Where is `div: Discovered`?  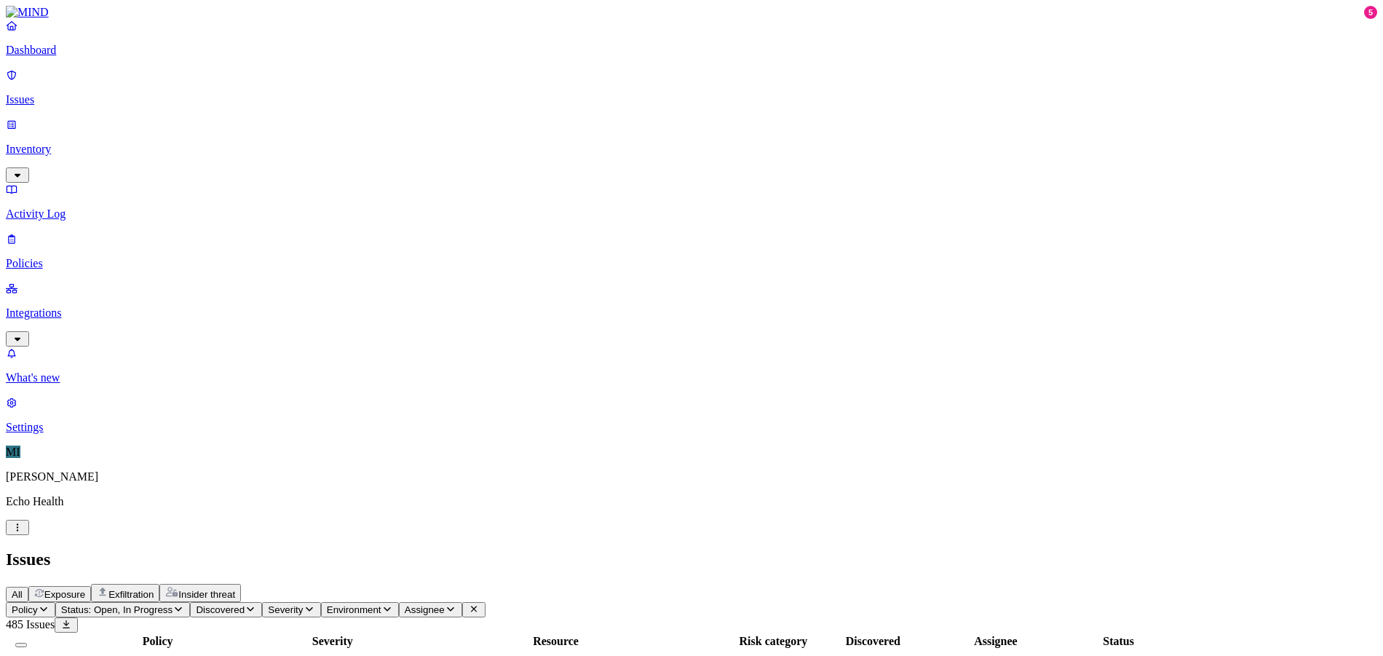 div: Discovered is located at coordinates (873, 641).